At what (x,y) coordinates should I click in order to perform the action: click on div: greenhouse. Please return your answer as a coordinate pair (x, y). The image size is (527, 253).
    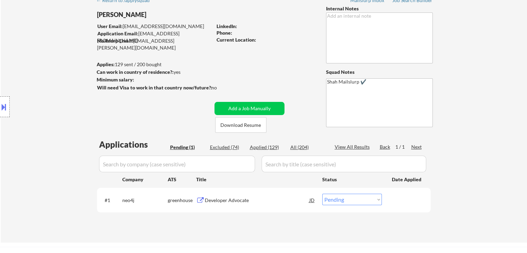
    Looking at the image, I should click on (182, 200).